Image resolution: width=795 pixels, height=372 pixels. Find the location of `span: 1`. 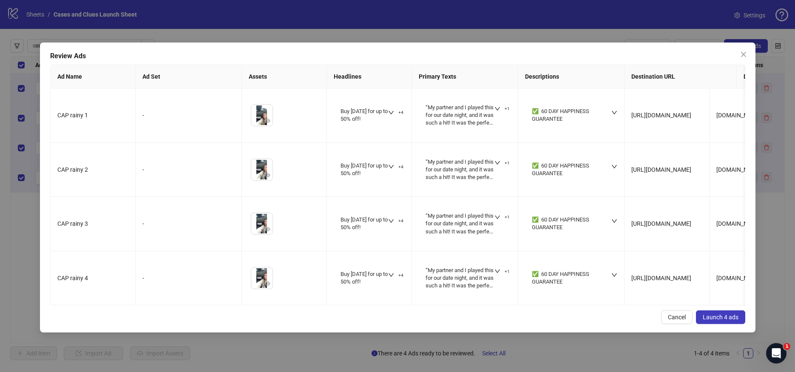

span: 1 is located at coordinates (787, 346).